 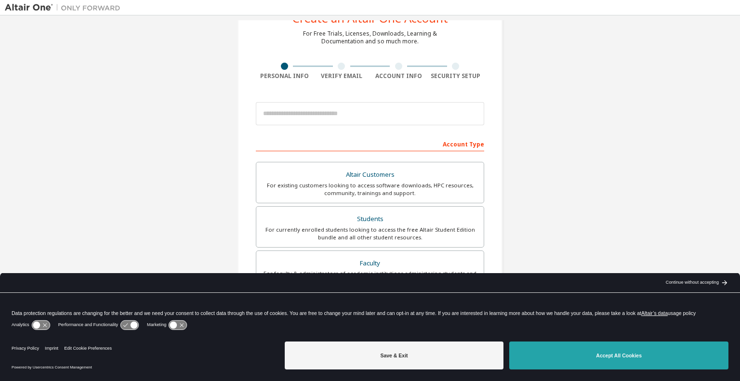 What do you see at coordinates (370, 234) in the screenshot?
I see `div: For currently enrolled students looking to access the free Altair Student Edition bundle and all ...` at bounding box center [370, 234].